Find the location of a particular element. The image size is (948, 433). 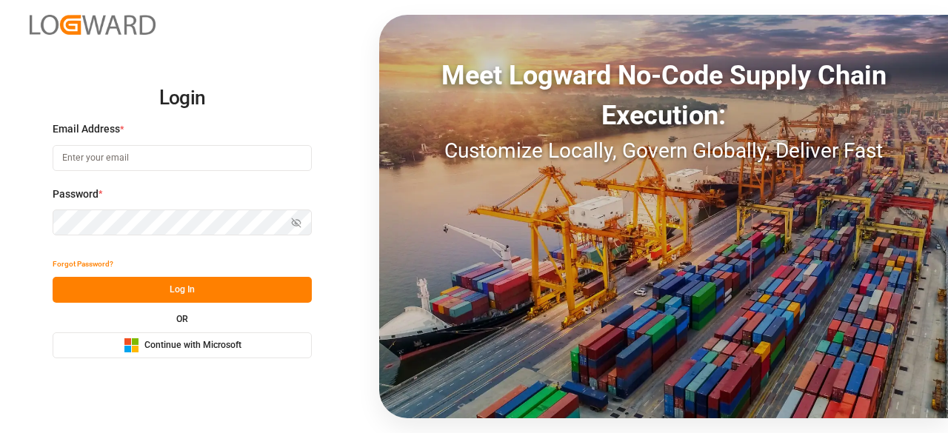

div: Customize Locally, Govern Globally, Deliver Fast is located at coordinates (663, 151).